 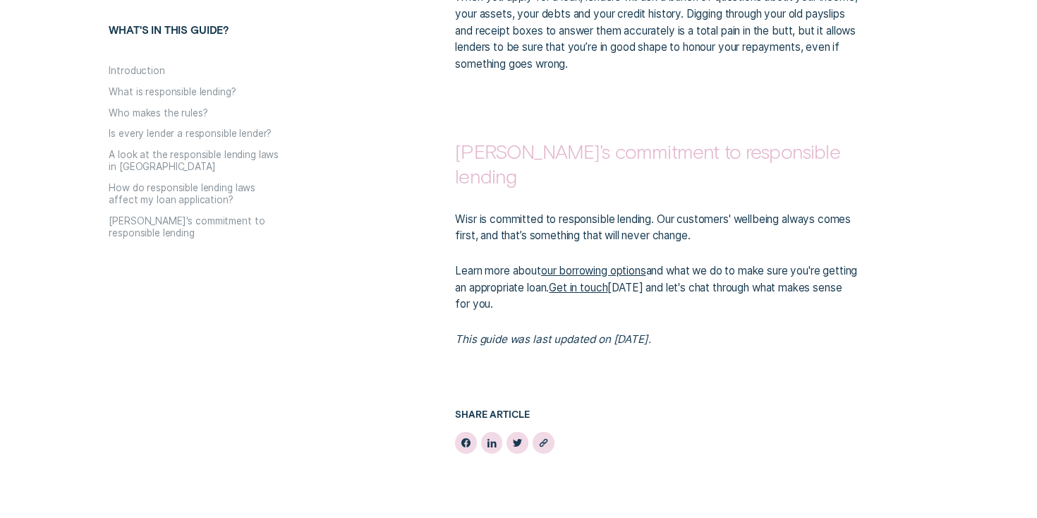 What do you see at coordinates (492, 442) in the screenshot?
I see `button: linkedin` at bounding box center [492, 442].